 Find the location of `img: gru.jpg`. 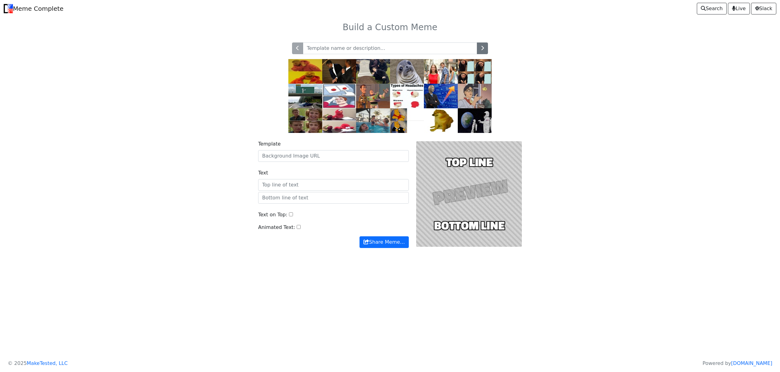

img: gru.jpg is located at coordinates (475, 71).